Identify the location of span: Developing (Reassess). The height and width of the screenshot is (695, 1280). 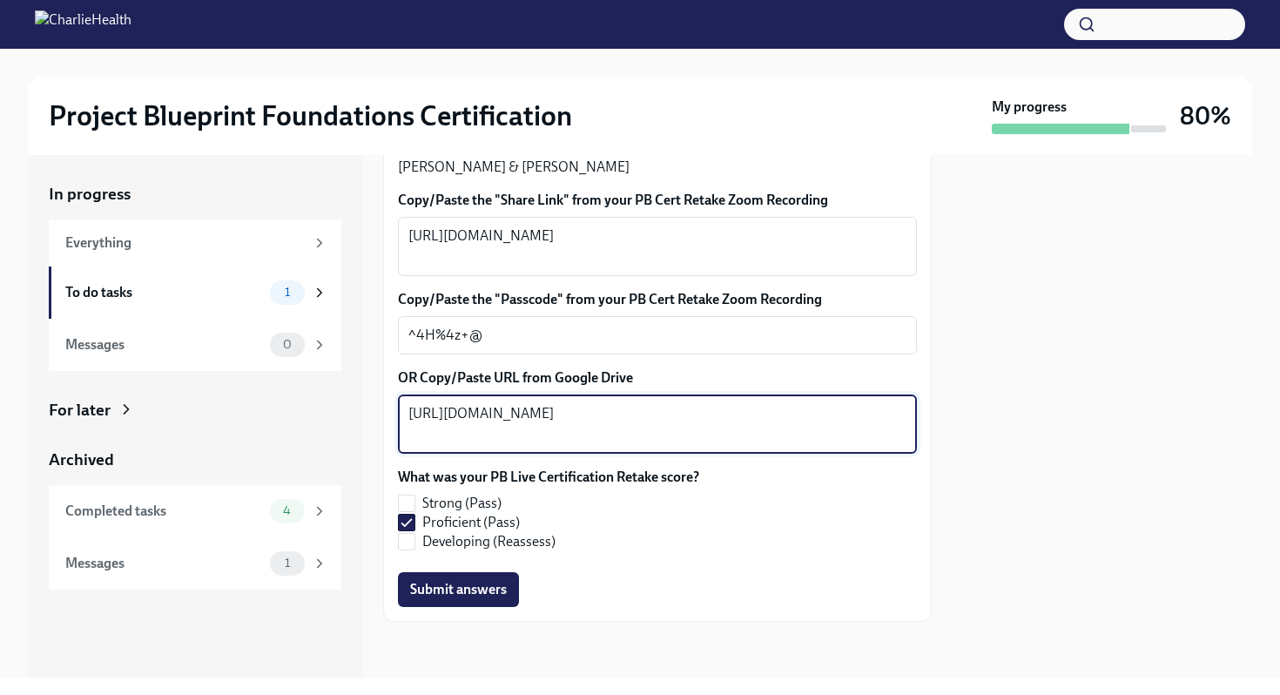
(488, 542).